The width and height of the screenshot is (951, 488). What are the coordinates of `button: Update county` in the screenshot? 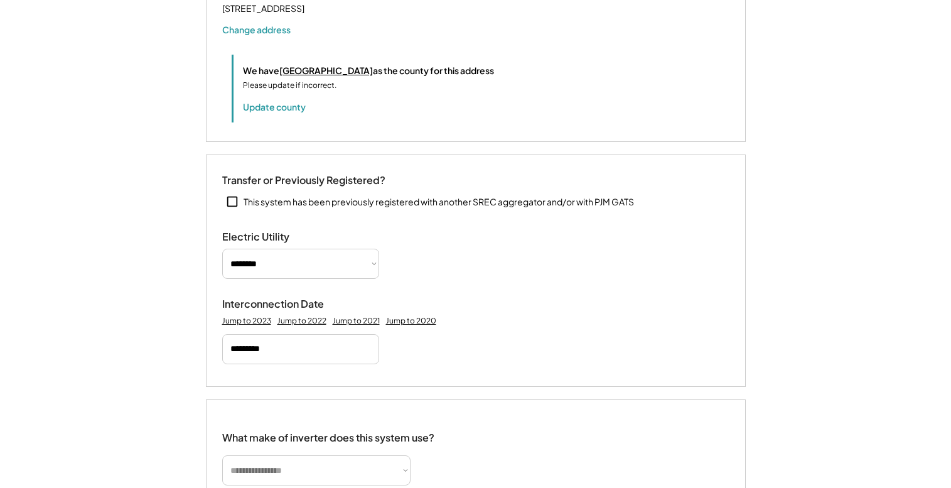 It's located at (274, 107).